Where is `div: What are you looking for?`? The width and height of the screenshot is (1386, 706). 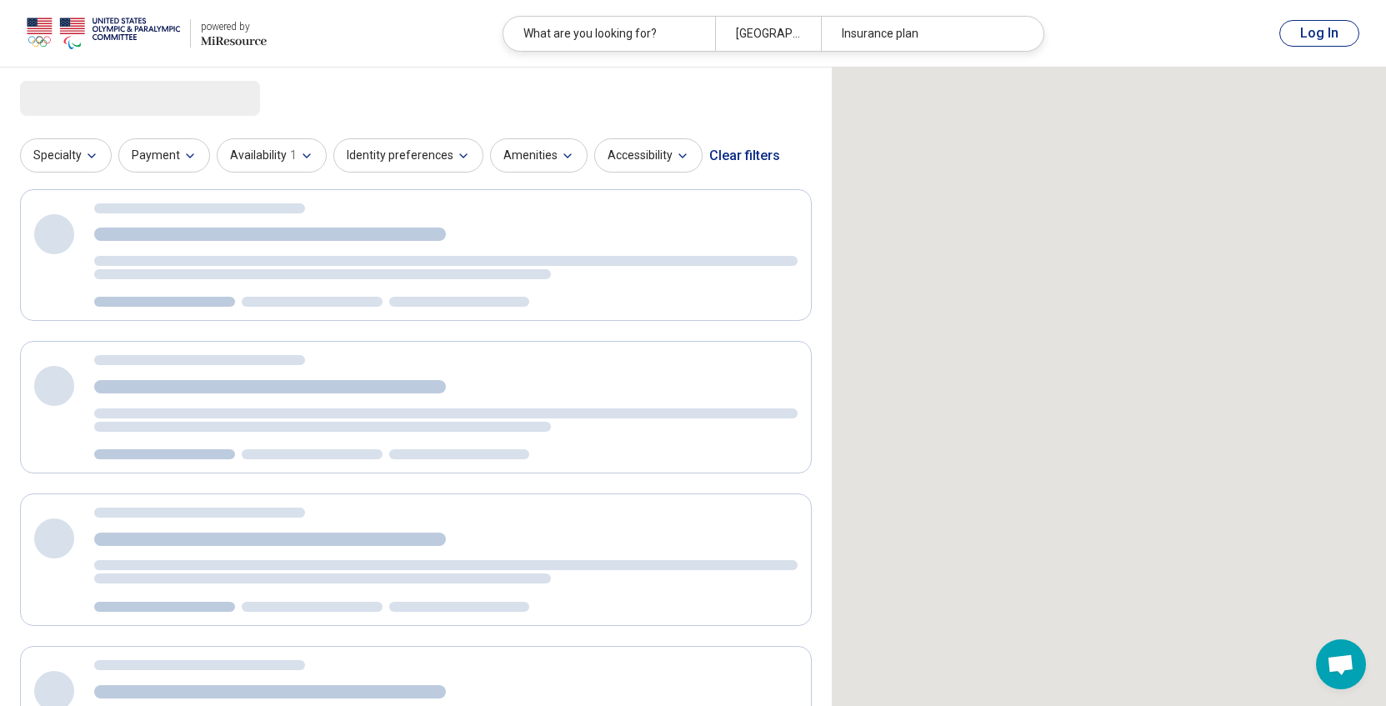 div: What are you looking for? is located at coordinates (609, 33).